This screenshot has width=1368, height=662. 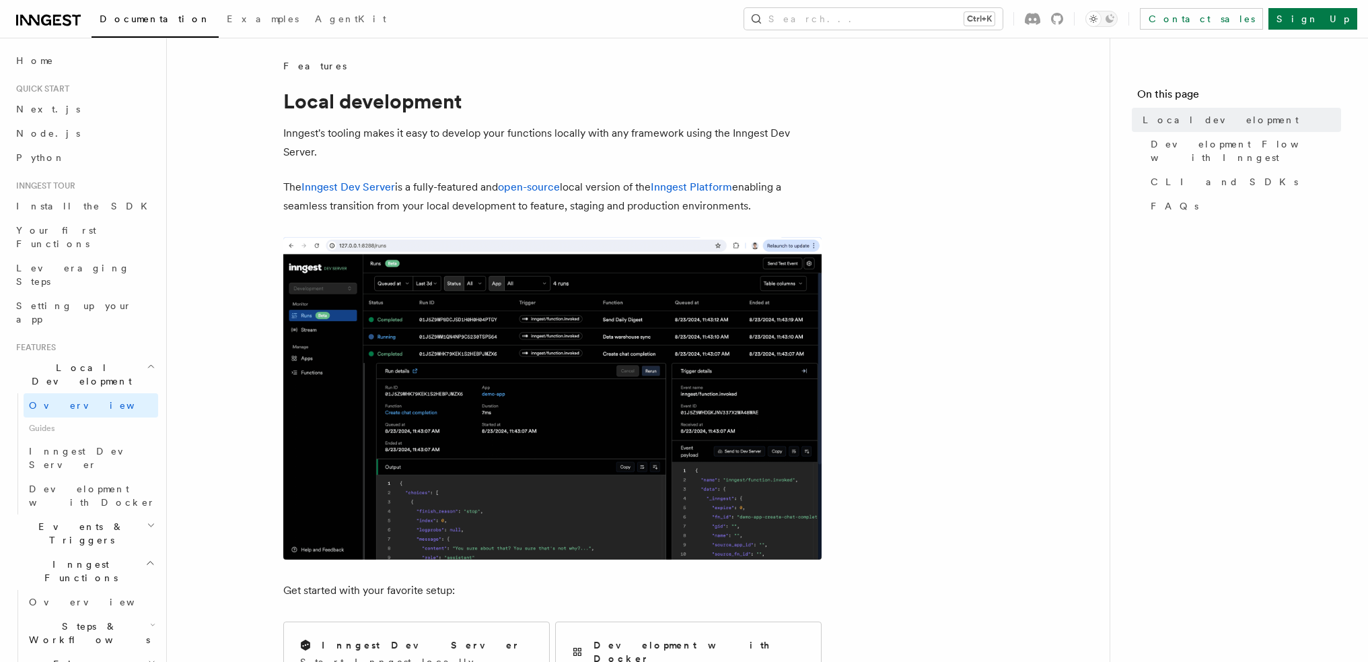 I want to click on a: open-source, so click(x=529, y=186).